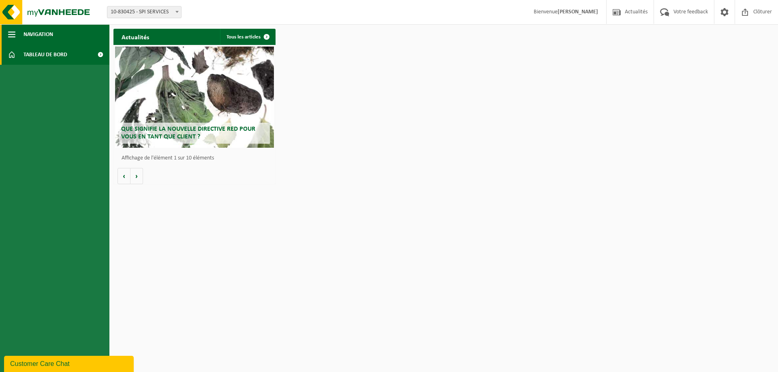 The width and height of the screenshot is (778, 372). What do you see at coordinates (65, 10) in the screenshot?
I see `div: Customer Care Chat` at bounding box center [65, 10].